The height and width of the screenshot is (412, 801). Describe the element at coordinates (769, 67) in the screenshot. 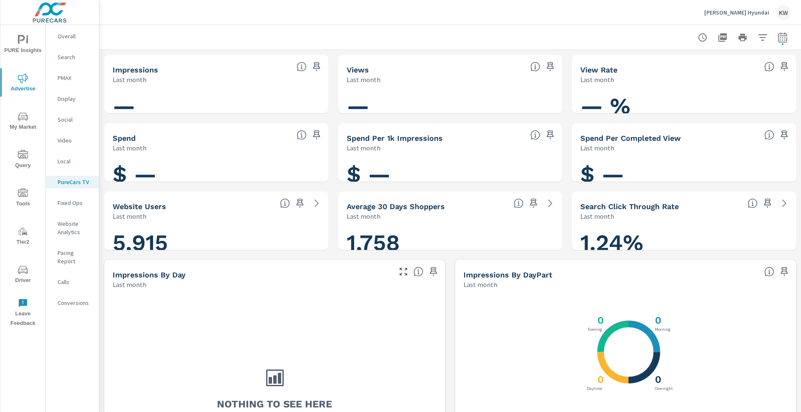

I see `span: Percentage of Impressions where the ad was viewed completely. “Impressions” divided by “Views”. [...` at that location.